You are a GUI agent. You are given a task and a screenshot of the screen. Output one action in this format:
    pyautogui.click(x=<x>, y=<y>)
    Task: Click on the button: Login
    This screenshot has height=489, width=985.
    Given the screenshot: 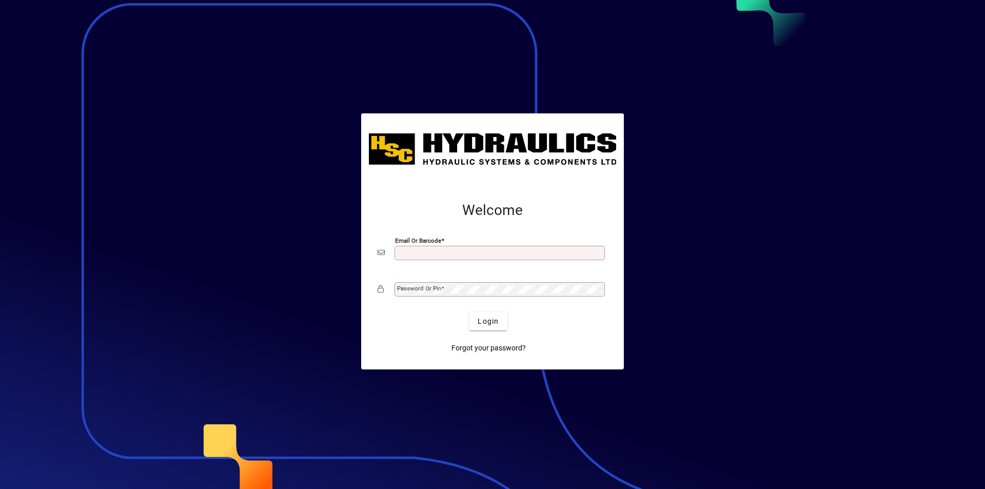 What is the action you would take?
    pyautogui.click(x=488, y=321)
    